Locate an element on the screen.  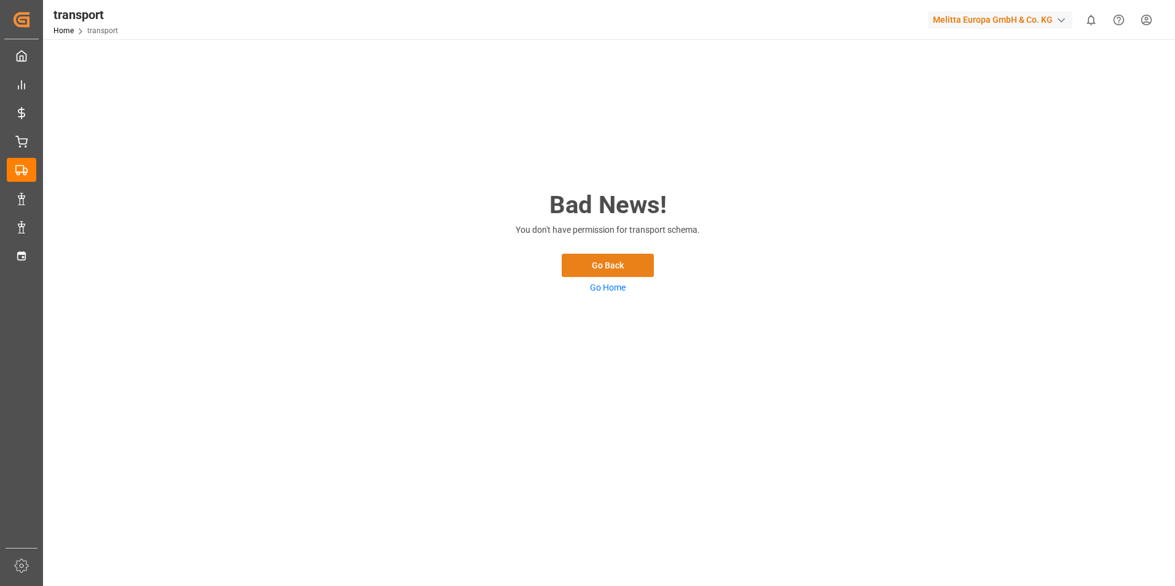
div: Melitta Europa GmbH & Co. KG is located at coordinates (1000, 20).